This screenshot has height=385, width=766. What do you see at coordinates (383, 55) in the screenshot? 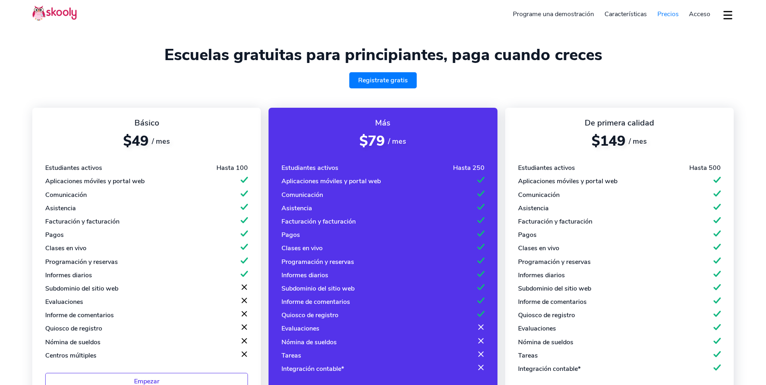
I see `h1: Escuelas gratuitas para principiantes, paga cuando creces` at bounding box center [383, 55].